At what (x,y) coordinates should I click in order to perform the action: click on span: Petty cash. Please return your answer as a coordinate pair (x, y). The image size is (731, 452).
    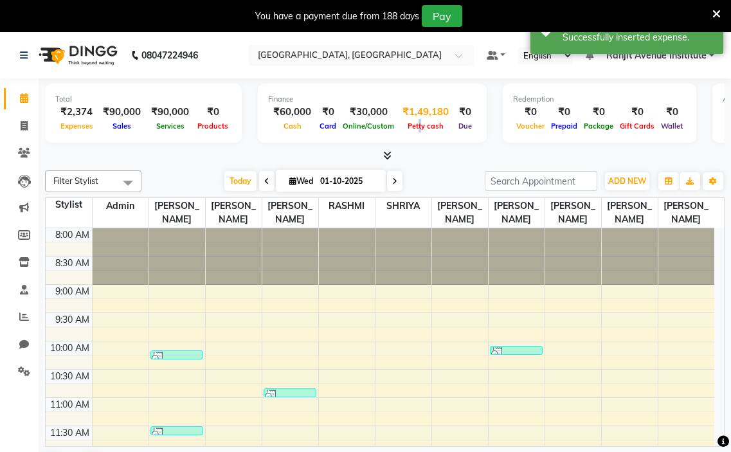
    Looking at the image, I should click on (426, 126).